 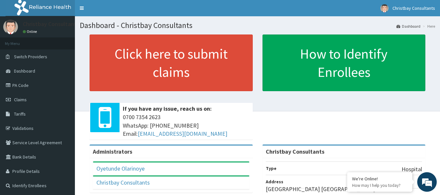 I want to click on img: d_794563401_company_1708531726252_794563401, so click(x=19, y=41).